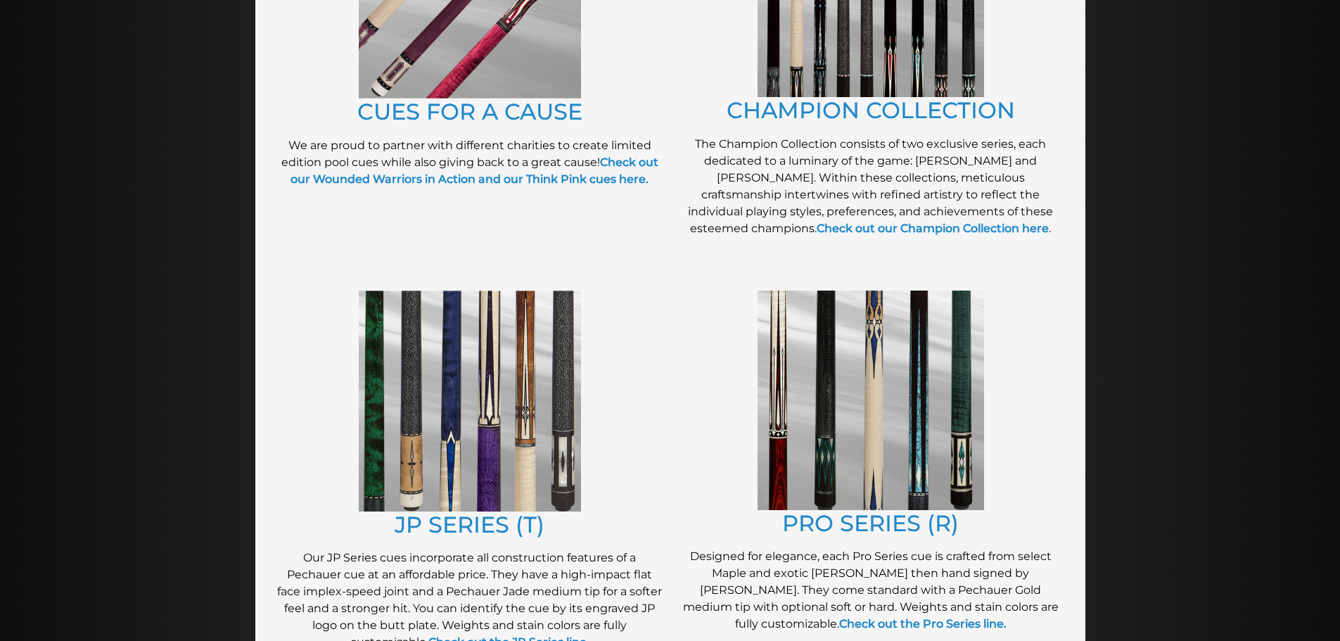  I want to click on a: Check out our Wounded Warriors in Action and our Think Pink cues here., so click(474, 170).